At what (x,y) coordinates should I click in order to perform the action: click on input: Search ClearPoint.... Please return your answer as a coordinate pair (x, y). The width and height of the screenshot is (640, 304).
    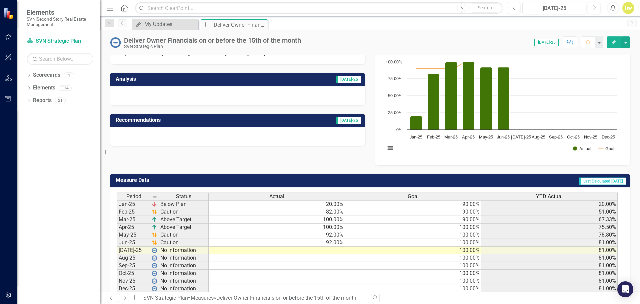
    Looking at the image, I should click on (319, 8).